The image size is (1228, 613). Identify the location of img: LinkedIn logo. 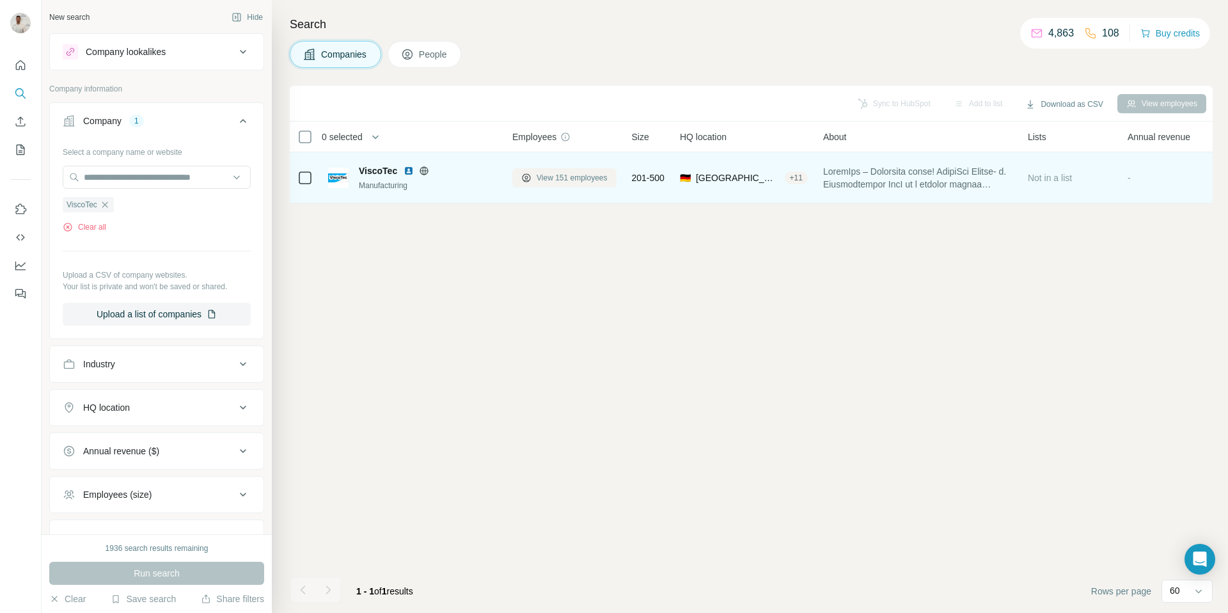
(409, 171).